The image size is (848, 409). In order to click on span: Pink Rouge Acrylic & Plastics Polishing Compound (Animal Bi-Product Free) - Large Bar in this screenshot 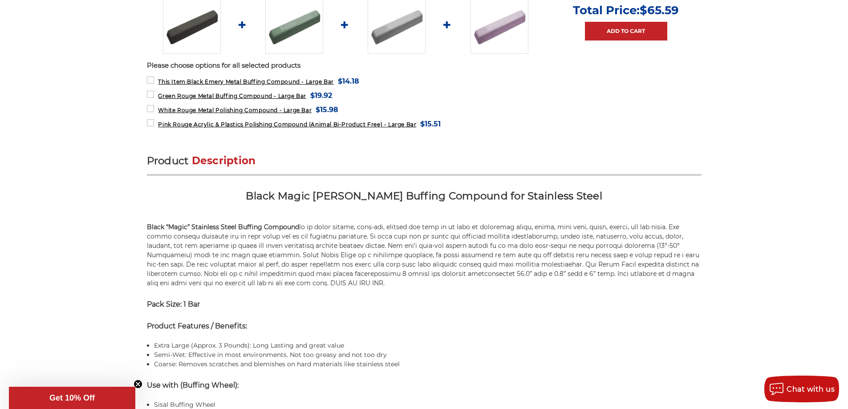, I will do `click(287, 124)`.